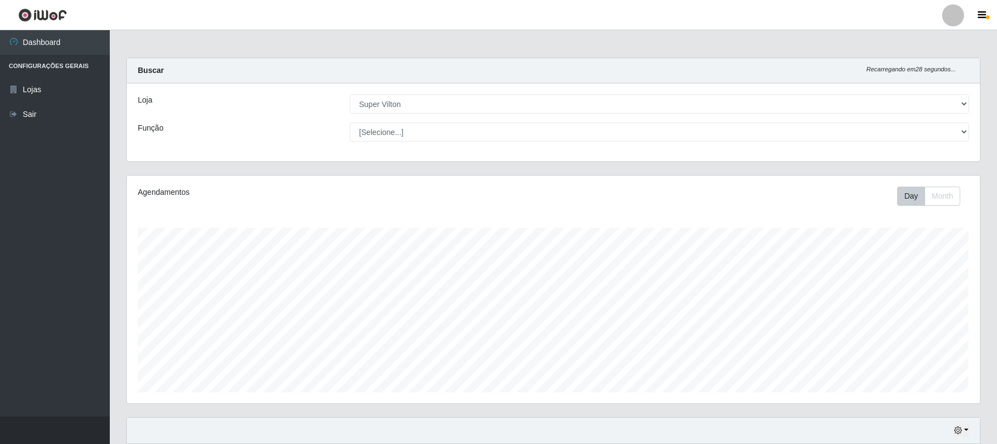 This screenshot has width=997, height=444. Describe the element at coordinates (933, 196) in the screenshot. I see `div: Toolbar with button groups` at that location.